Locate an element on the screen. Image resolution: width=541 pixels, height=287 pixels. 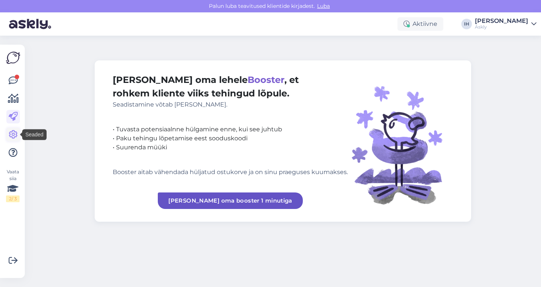
div: 2 / 3 is located at coordinates (13, 199).